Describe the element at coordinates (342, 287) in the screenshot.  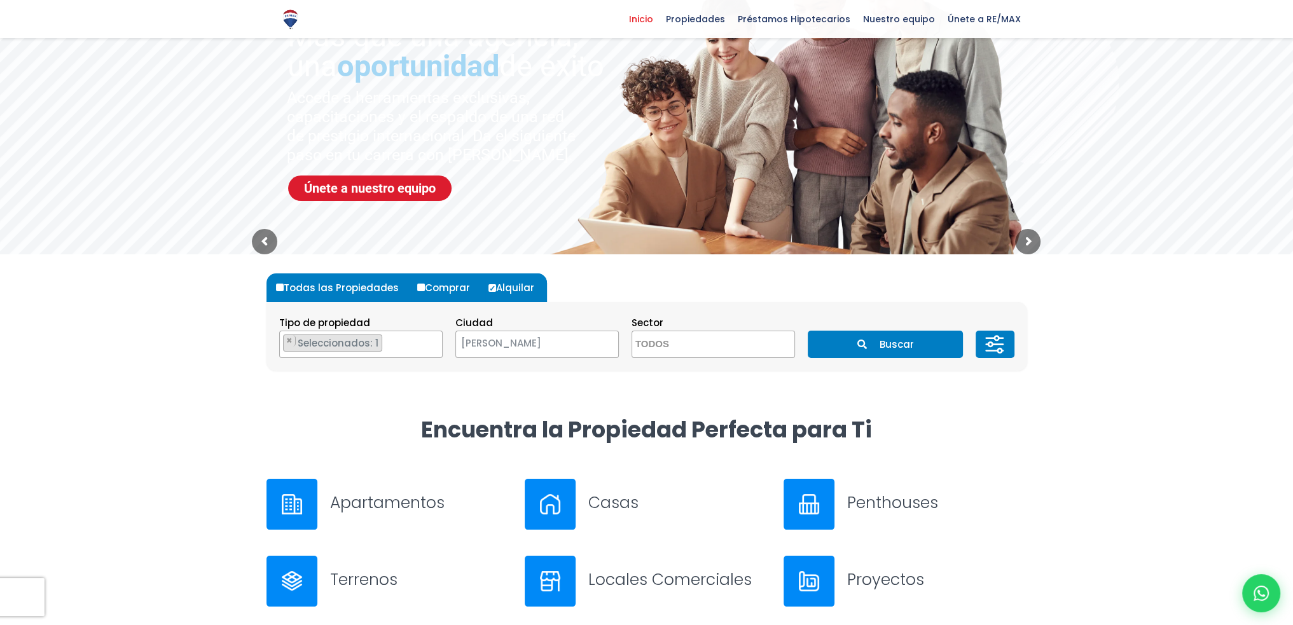
I see `label: Todas las Propiedades` at that location.